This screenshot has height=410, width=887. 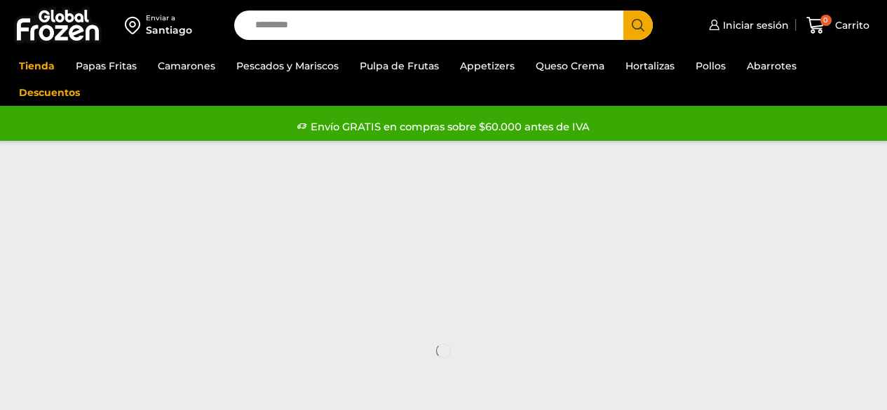 I want to click on span: 0, so click(x=826, y=20).